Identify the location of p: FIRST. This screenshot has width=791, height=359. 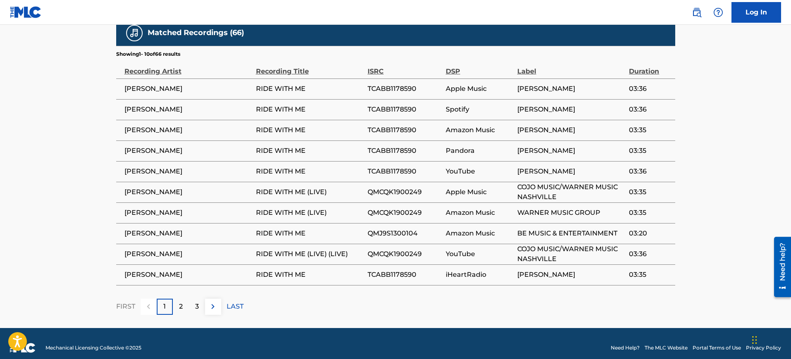
(126, 307).